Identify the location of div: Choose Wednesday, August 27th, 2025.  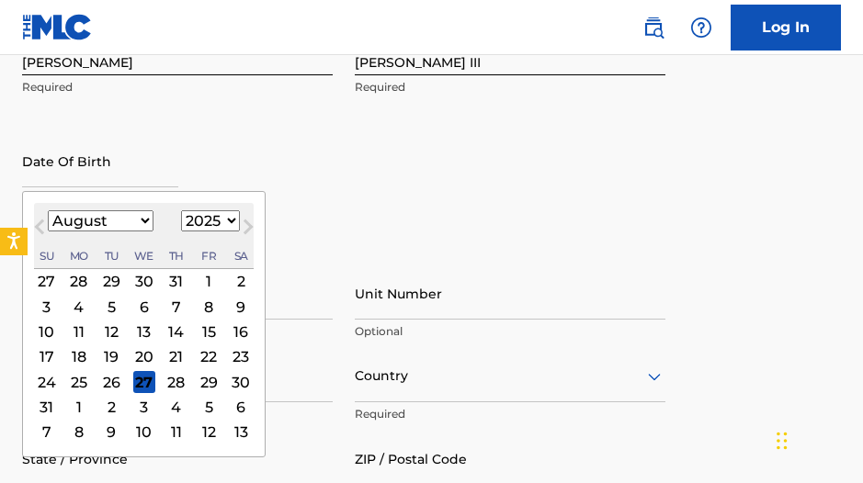
(144, 382).